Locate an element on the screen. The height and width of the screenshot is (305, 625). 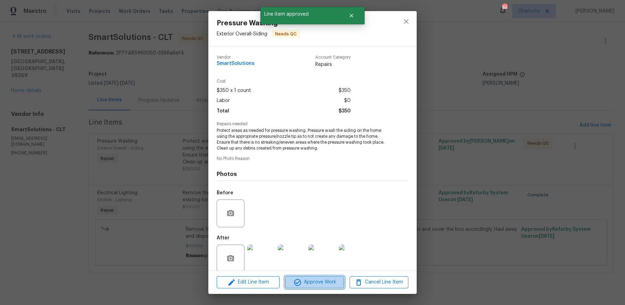
span: $350 x 1 count is located at coordinates (234, 91).